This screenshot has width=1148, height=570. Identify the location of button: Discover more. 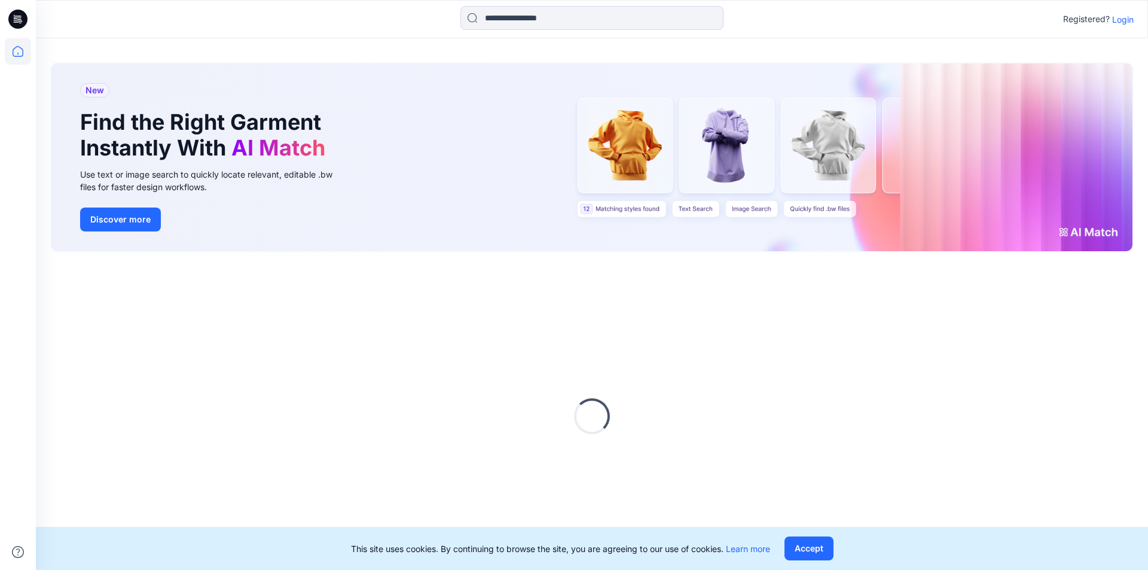
(120, 219).